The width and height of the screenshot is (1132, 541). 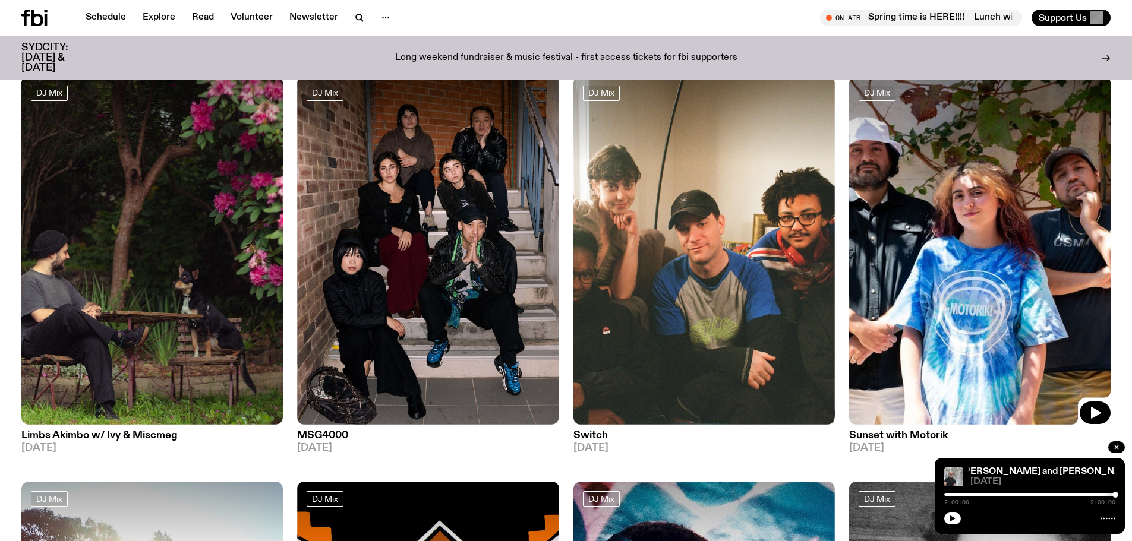 What do you see at coordinates (980, 250) in the screenshot?
I see `img: Andrew, Reenie, and Pat stand in a row, smiling at the camera, in dappled light with a vine leafe...` at bounding box center [980, 250].